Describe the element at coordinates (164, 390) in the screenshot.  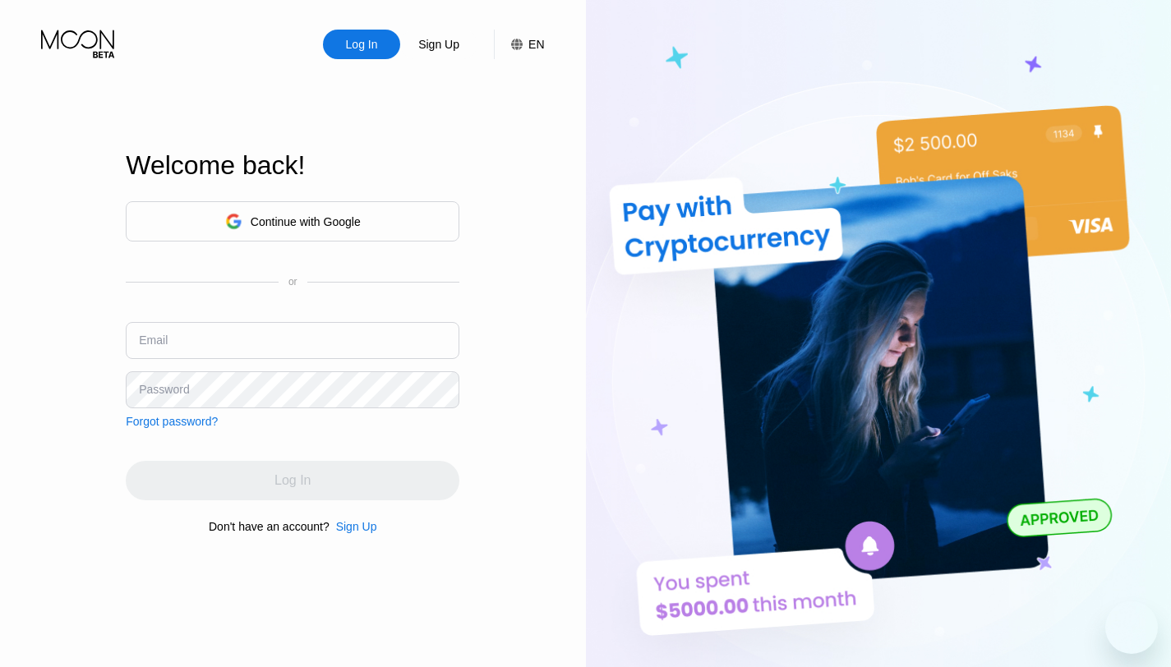
I see `div: Password` at that location.